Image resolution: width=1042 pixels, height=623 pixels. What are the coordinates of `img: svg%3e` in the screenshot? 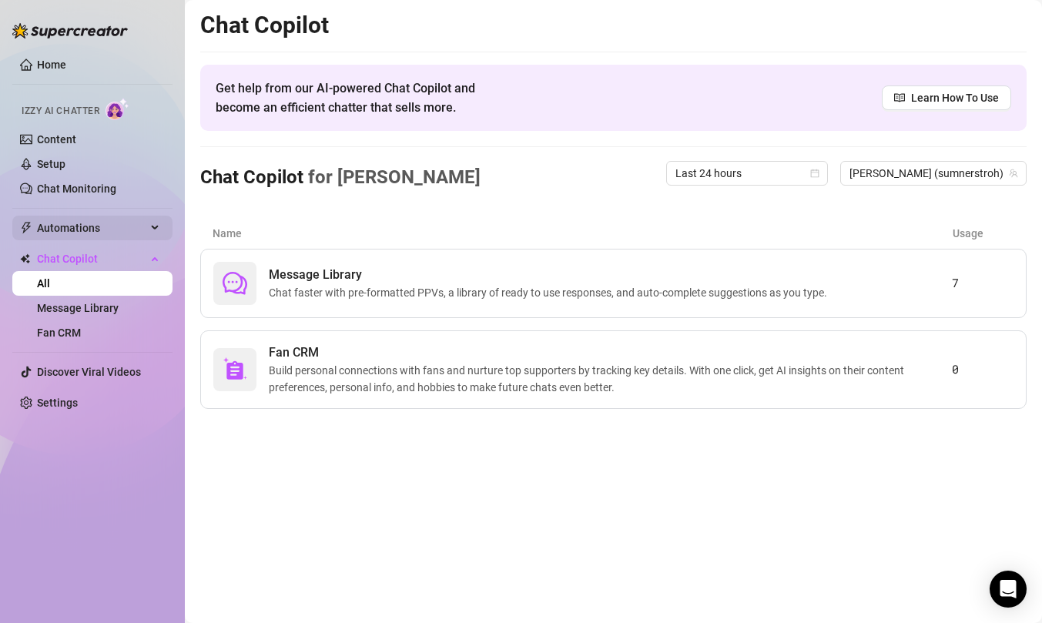 It's located at (235, 370).